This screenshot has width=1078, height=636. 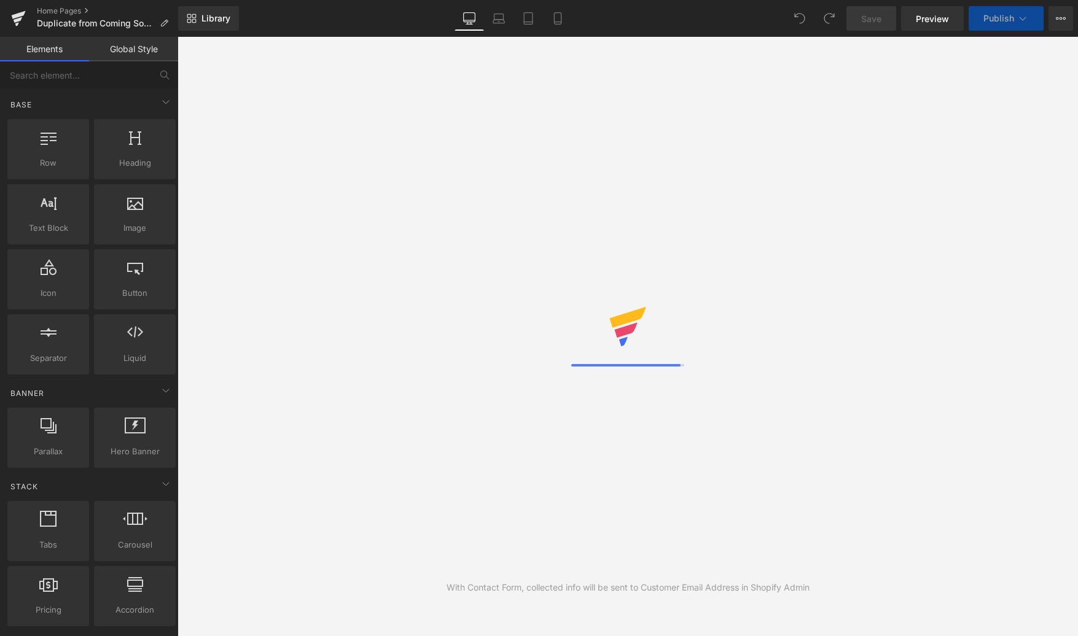 What do you see at coordinates (135, 452) in the screenshot?
I see `span: Hero Banner` at bounding box center [135, 452].